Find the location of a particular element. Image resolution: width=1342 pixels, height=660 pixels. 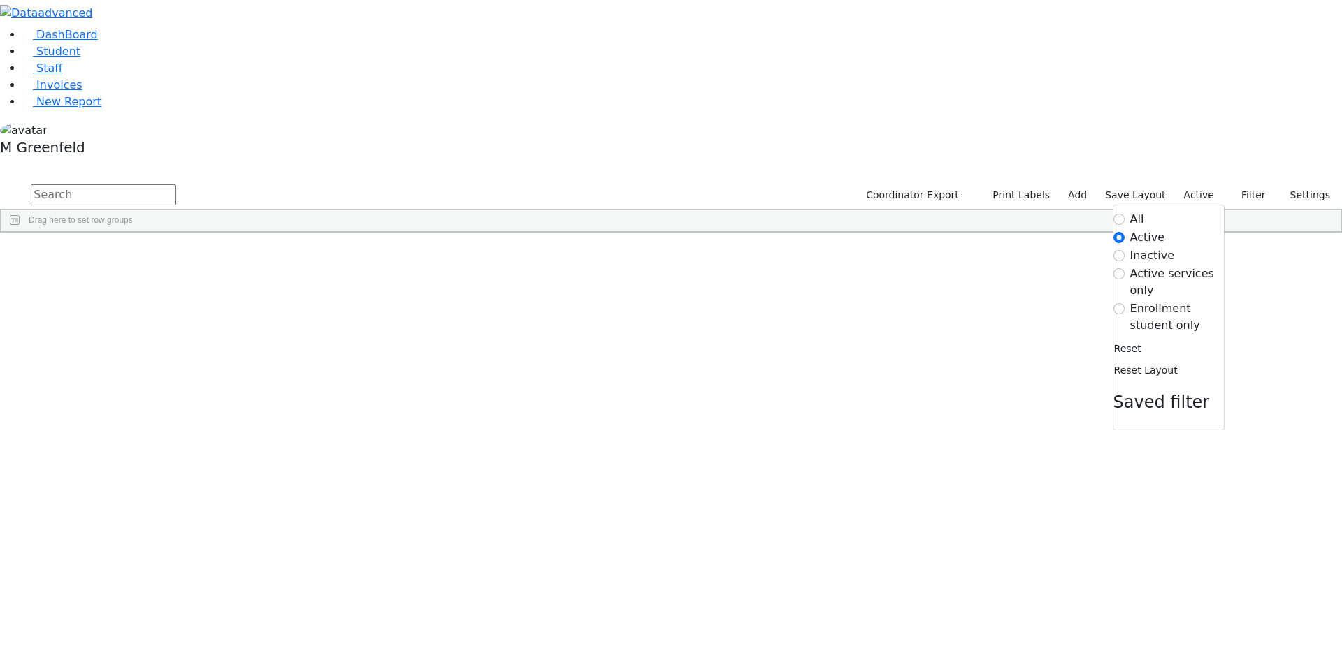

input: Enrollment student only is located at coordinates (1119, 309).